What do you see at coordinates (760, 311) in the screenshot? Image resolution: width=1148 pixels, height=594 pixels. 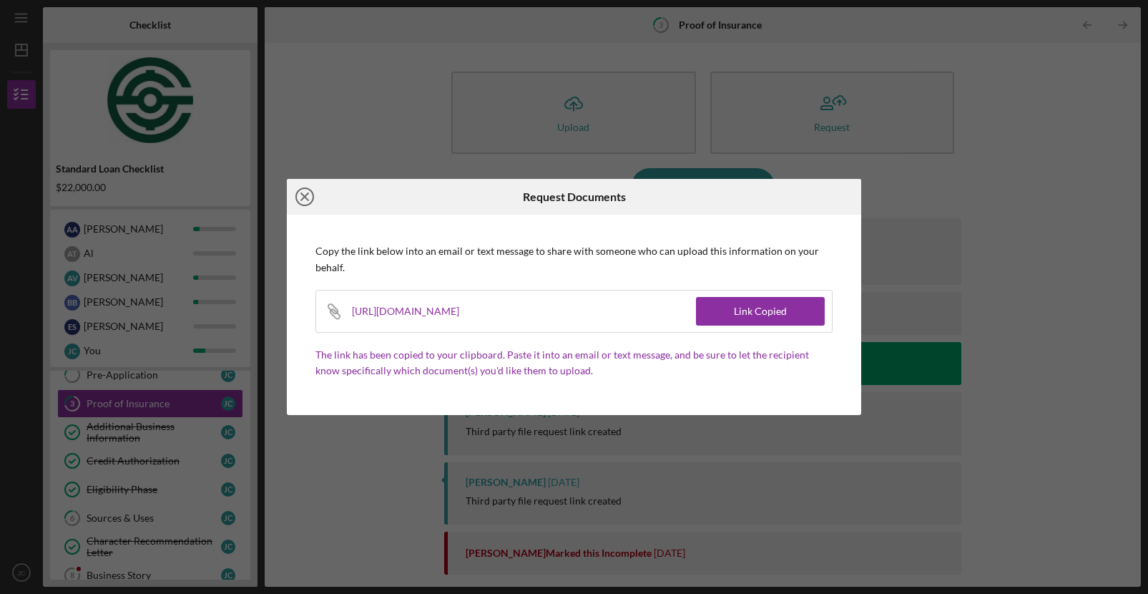 I see `div: Link Copied` at bounding box center [760, 311].